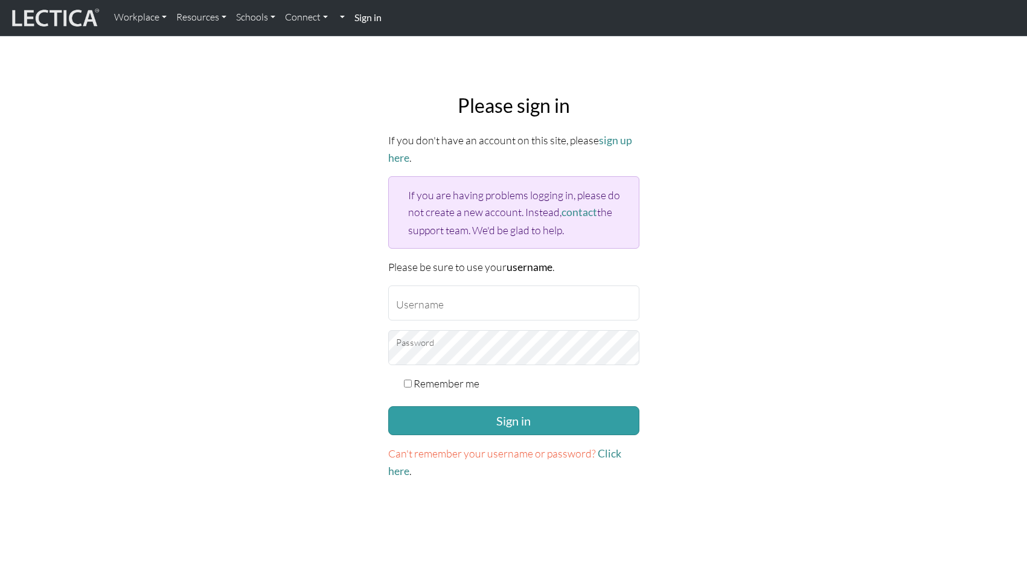 Image resolution: width=1027 pixels, height=577 pixels. I want to click on a: Schools, so click(255, 18).